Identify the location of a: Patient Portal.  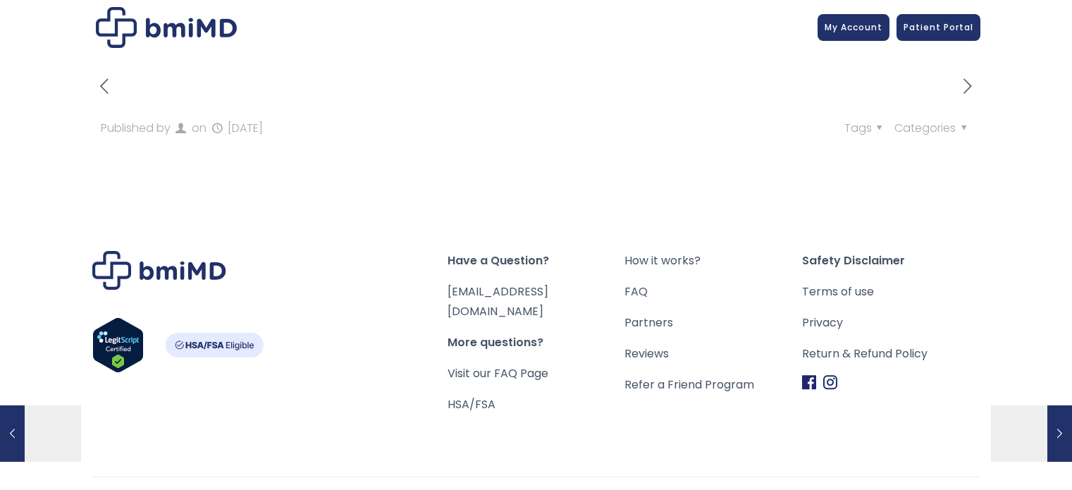
(938, 27).